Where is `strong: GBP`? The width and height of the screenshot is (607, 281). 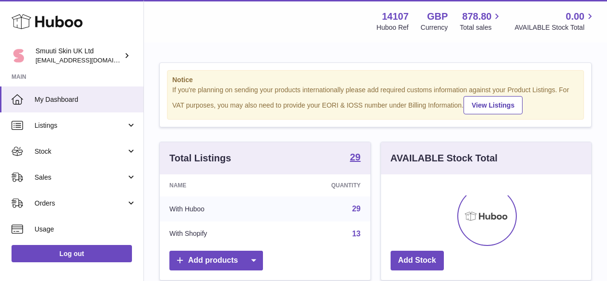 strong: GBP is located at coordinates (437, 16).